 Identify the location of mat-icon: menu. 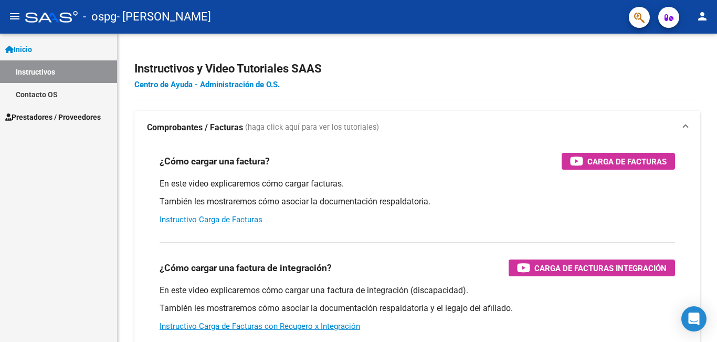
(15, 16).